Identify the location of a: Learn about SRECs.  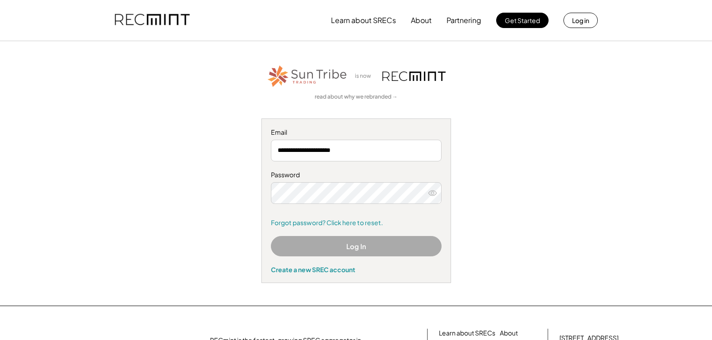
(467, 333).